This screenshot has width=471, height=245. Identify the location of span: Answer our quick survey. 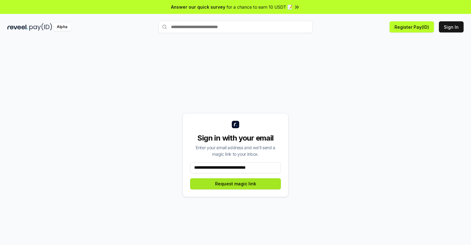
(198, 7).